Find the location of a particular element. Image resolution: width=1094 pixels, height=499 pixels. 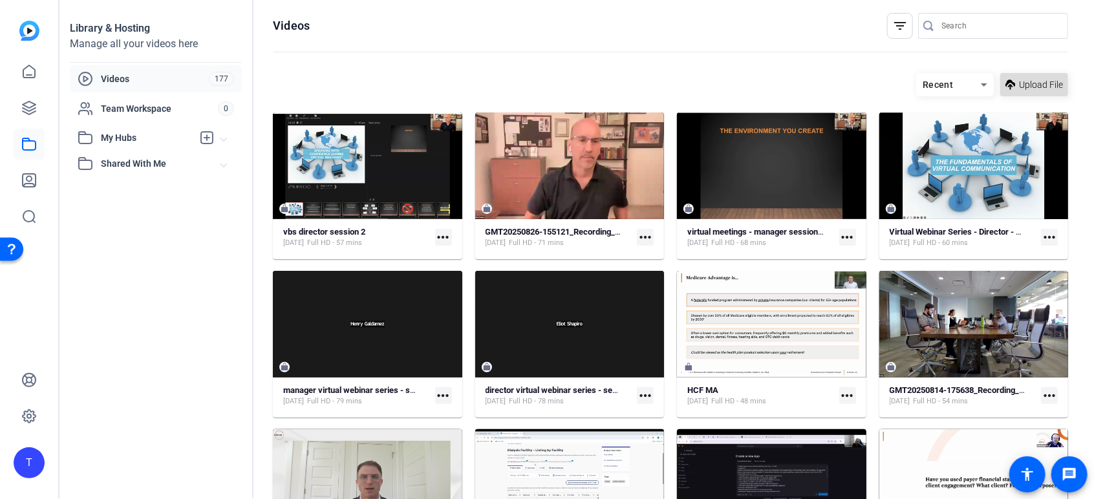

span: Full HD - 78 mins is located at coordinates (537, 402).